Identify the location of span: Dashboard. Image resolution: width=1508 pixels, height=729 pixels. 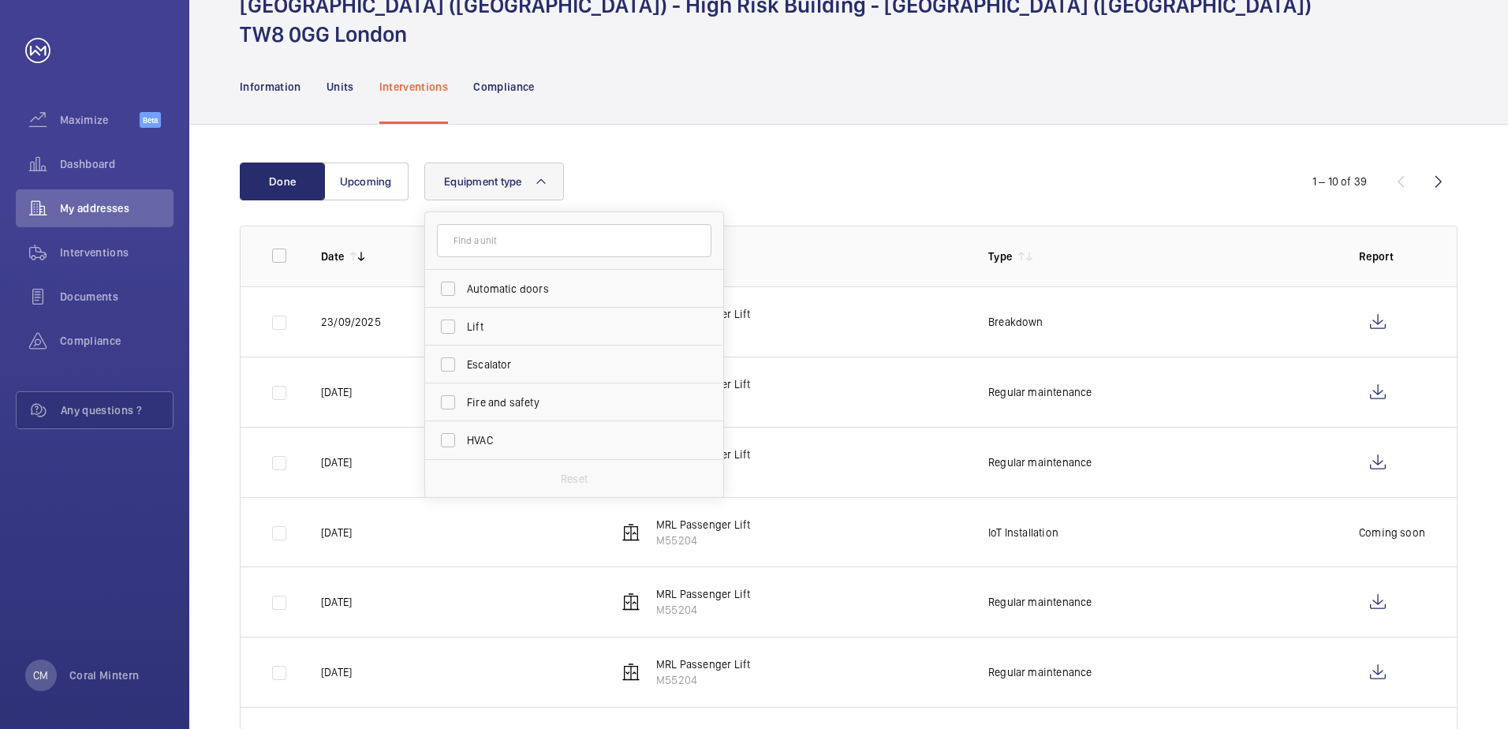
(117, 164).